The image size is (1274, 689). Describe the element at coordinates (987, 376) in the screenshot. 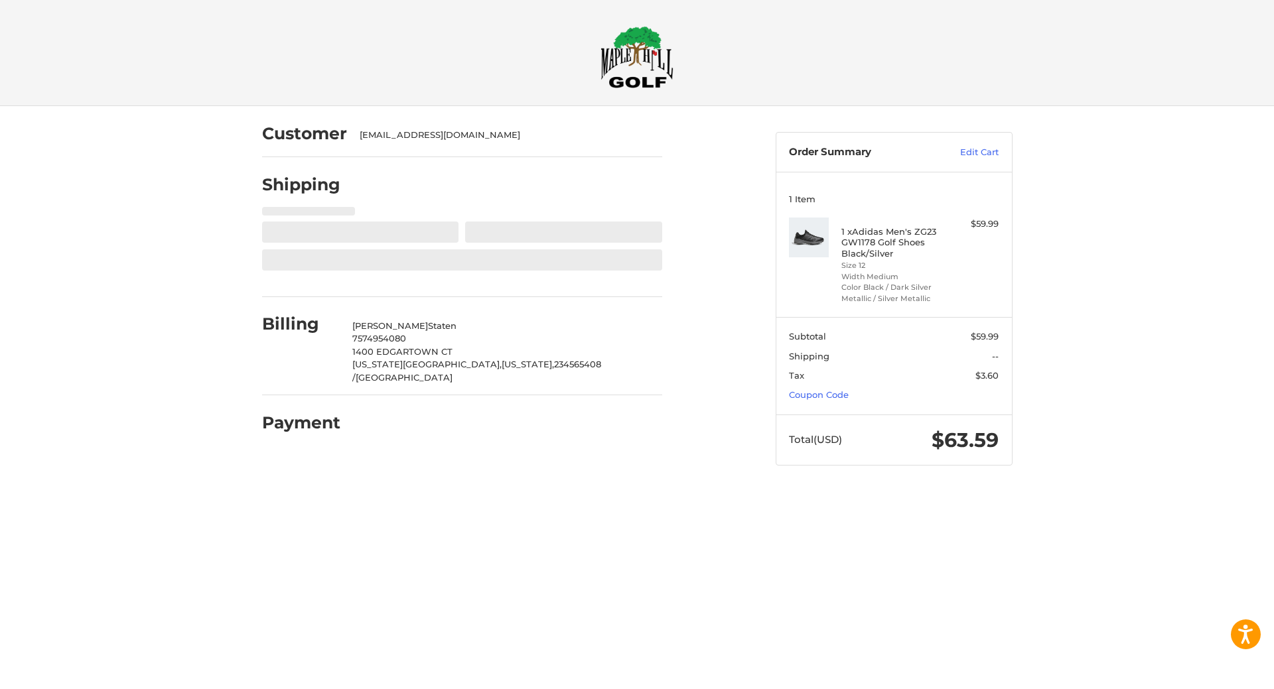

I see `span: $3.60` at that location.